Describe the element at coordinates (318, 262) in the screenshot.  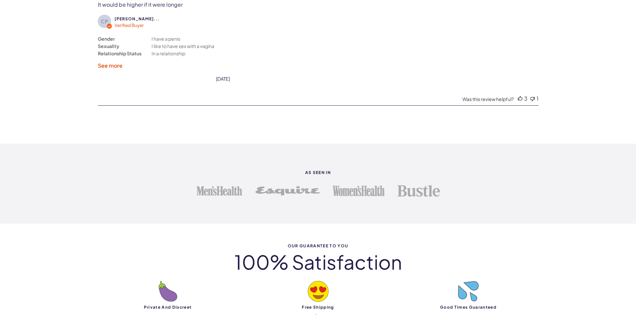
I see `h2: 100% Satisfaction` at that location.